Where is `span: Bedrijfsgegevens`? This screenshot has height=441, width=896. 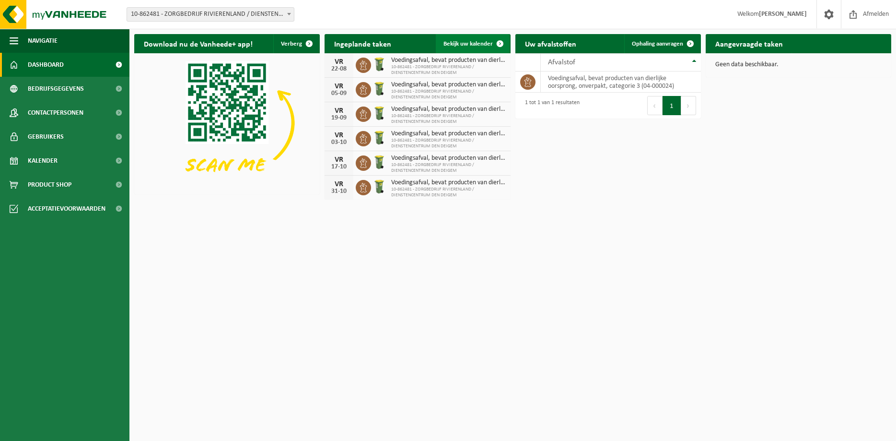 span: Bedrijfsgegevens is located at coordinates (56, 89).